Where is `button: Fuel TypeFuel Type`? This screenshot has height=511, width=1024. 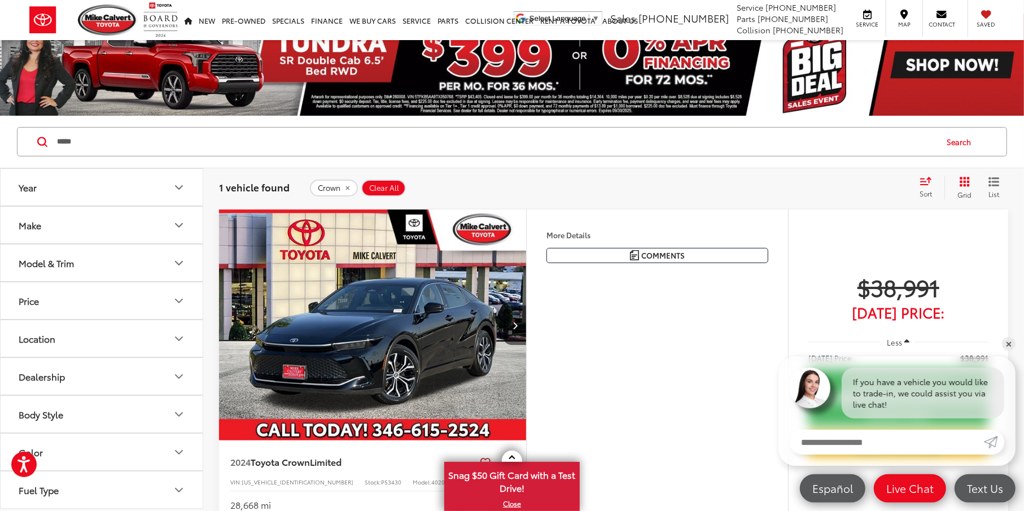 button: Fuel TypeFuel Type is located at coordinates (102, 489).